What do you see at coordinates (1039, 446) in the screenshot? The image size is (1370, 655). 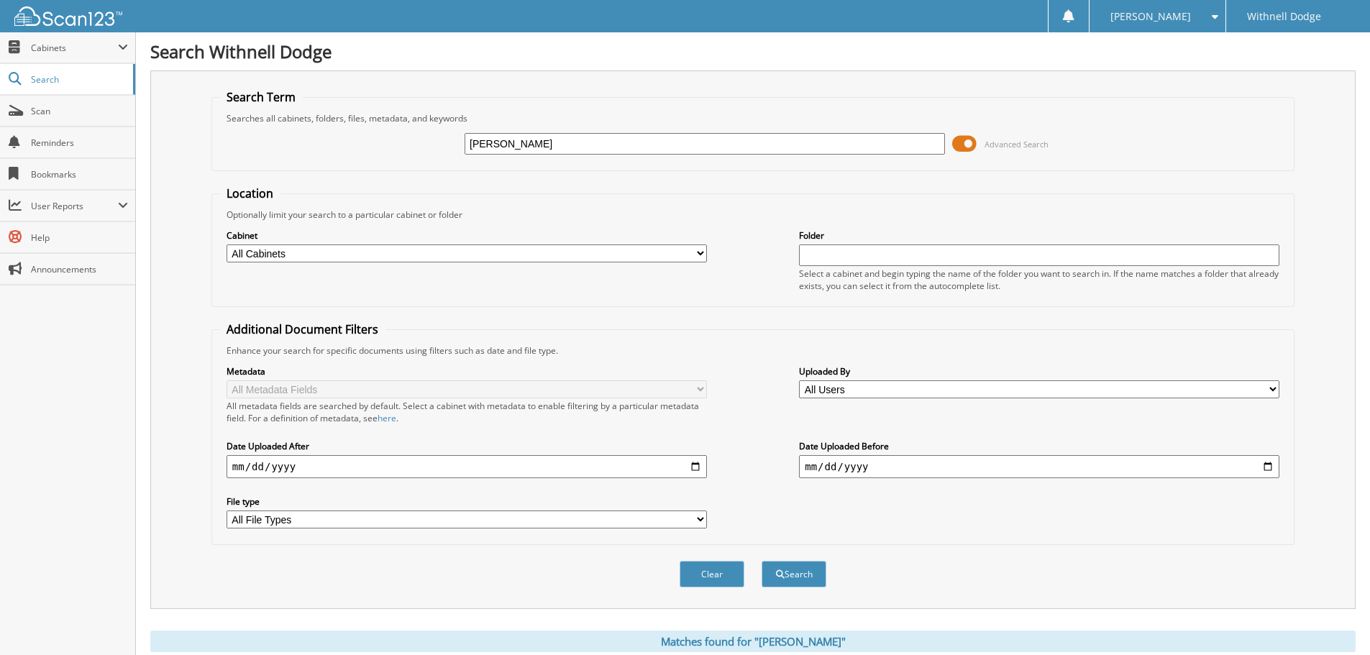 I see `label: Date Uploaded Before` at bounding box center [1039, 446].